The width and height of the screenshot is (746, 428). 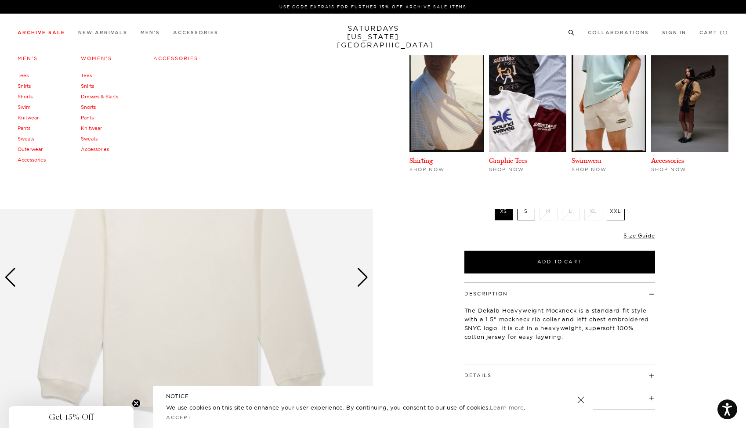 What do you see at coordinates (362, 278) in the screenshot?
I see `div: Next slide` at bounding box center [362, 278].